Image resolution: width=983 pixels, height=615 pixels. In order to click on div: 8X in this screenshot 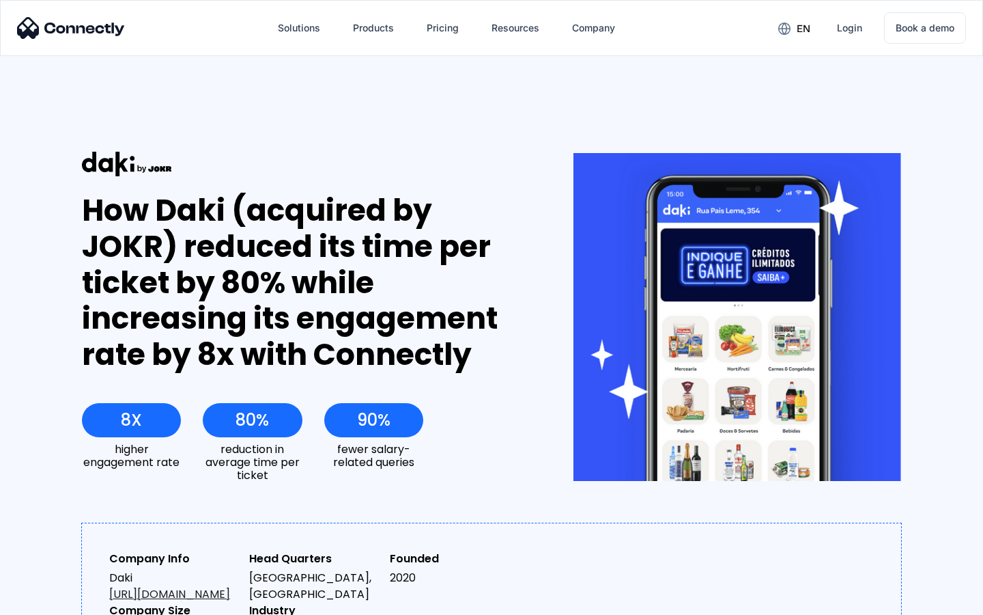, I will do `click(131, 420)`.